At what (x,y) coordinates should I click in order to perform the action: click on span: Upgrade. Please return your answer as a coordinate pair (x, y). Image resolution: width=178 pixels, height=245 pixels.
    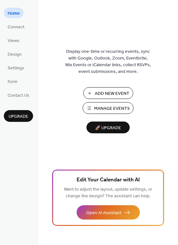
    Looking at the image, I should click on (18, 117).